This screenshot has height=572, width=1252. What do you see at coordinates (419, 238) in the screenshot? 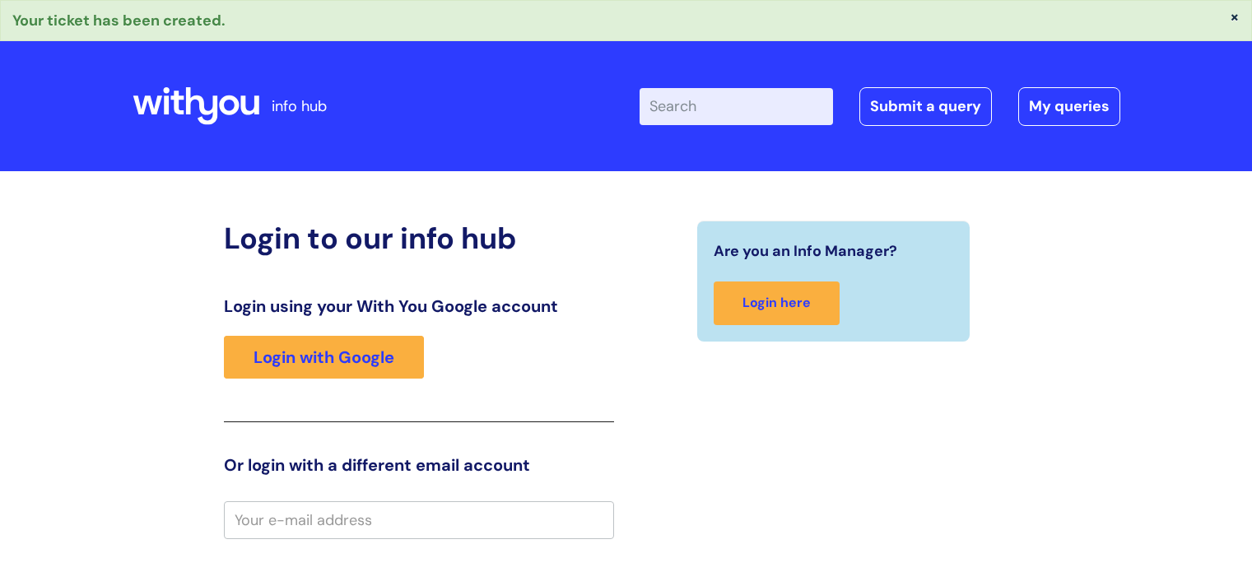
I see `h2: Login to our info hub` at bounding box center [419, 238].